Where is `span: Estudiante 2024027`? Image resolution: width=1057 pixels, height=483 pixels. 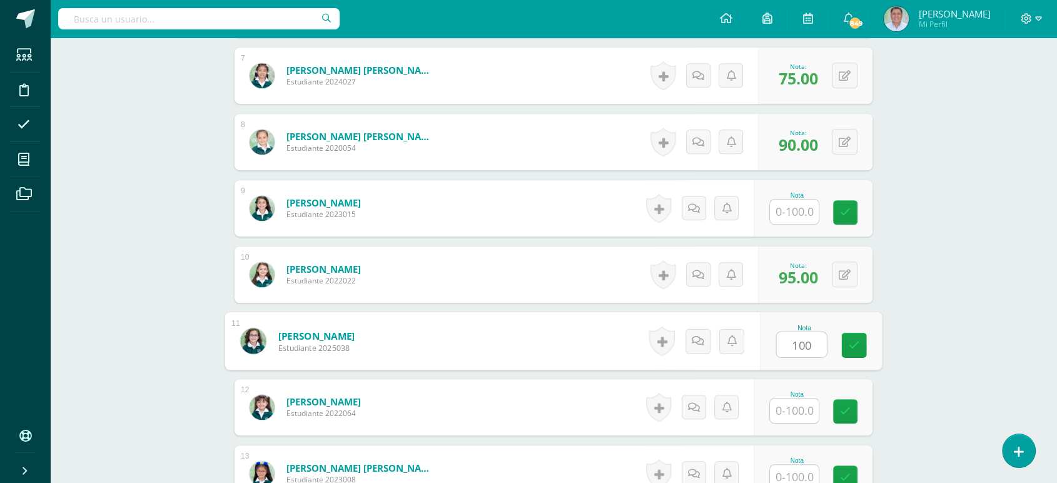 span: Estudiante 2024027 is located at coordinates (362, 81).